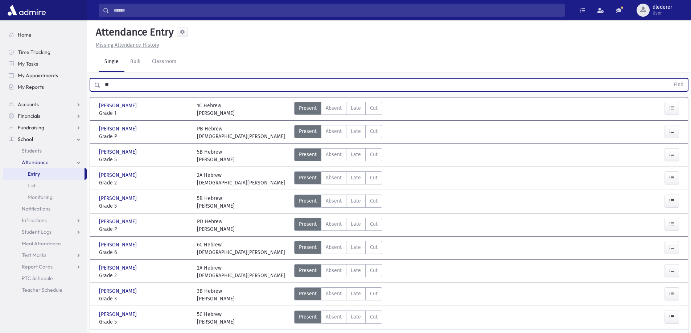  What do you see at coordinates (45, 64) in the screenshot?
I see `a: My Tasks` at bounding box center [45, 64].